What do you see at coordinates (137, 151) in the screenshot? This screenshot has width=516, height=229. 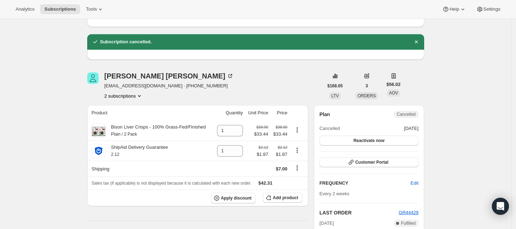 I see `div: ShipAid Delivery Guarantee` at bounding box center [137, 151].